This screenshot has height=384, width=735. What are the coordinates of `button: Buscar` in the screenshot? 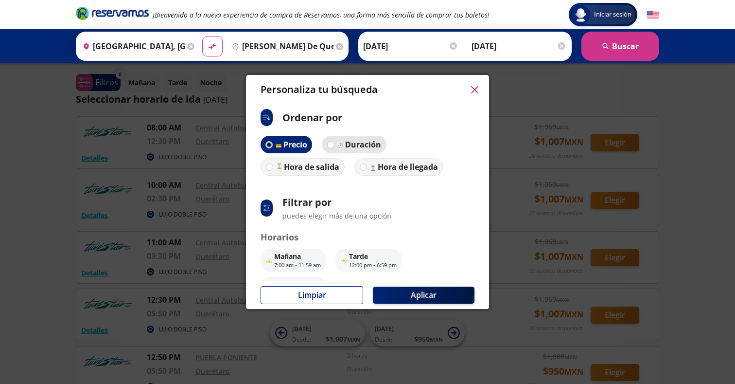 It's located at (621, 46).